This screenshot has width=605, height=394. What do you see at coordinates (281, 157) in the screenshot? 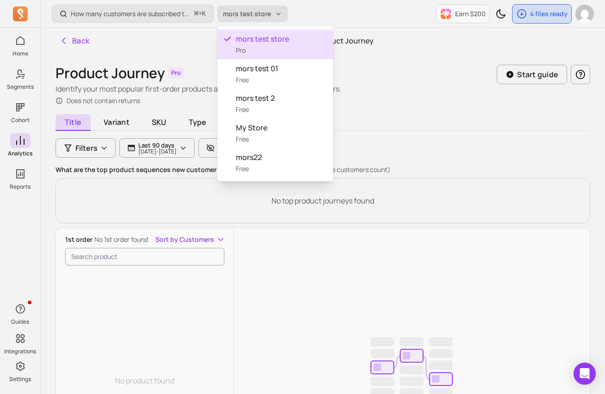
I see `span: mors22` at bounding box center [281, 157].